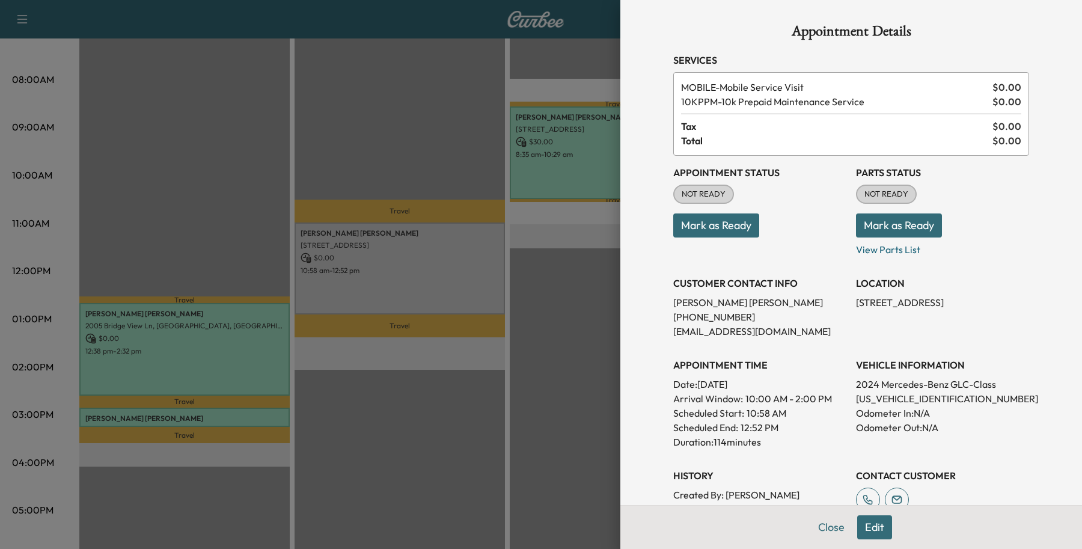  What do you see at coordinates (709, 413) in the screenshot?
I see `p: Scheduled Start:` at bounding box center [709, 413].